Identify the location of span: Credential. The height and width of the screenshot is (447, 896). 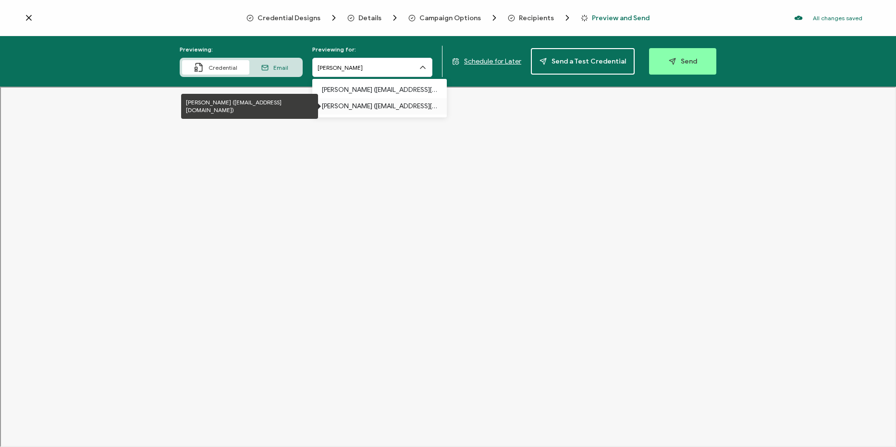
(223, 67).